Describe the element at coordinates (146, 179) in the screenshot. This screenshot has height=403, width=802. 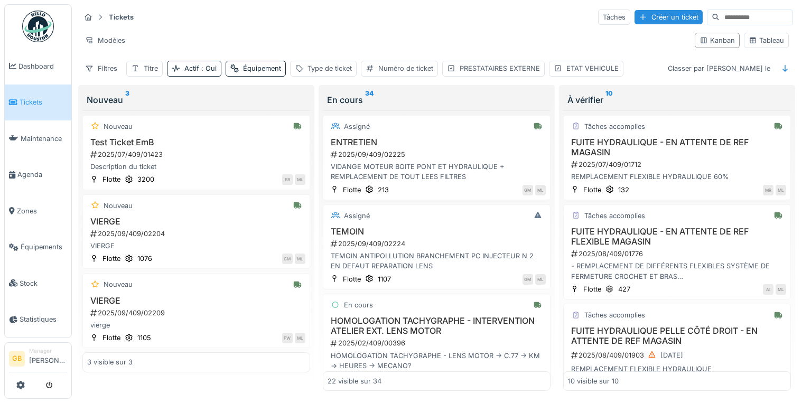
I see `div: 3200` at that location.